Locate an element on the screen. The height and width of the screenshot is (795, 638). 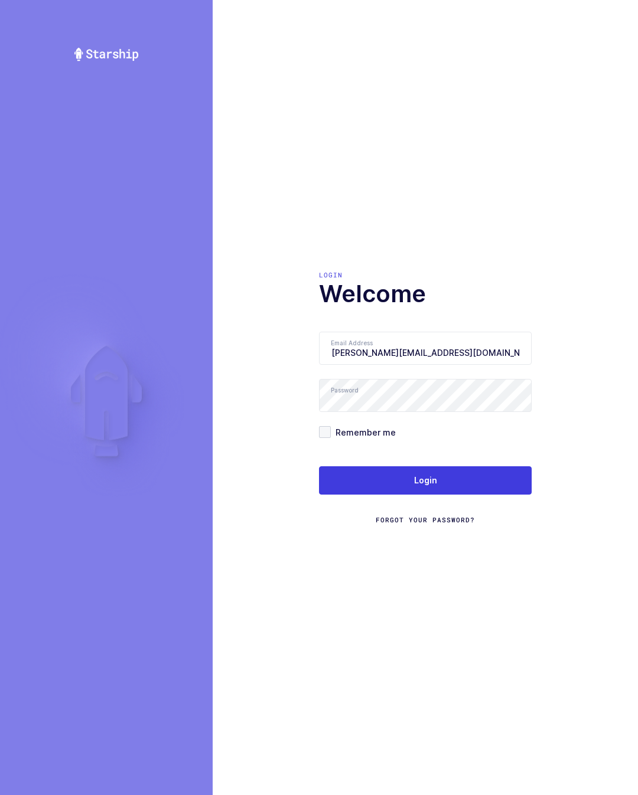
input: Password is located at coordinates (425, 395).